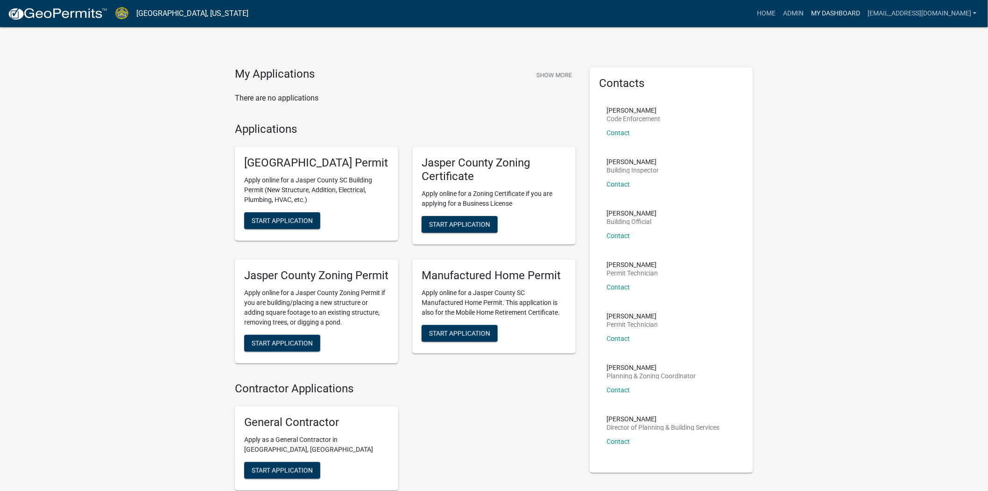  Describe the element at coordinates (651, 376) in the screenshot. I see `p: Planning & Zoning Coordinator` at that location.